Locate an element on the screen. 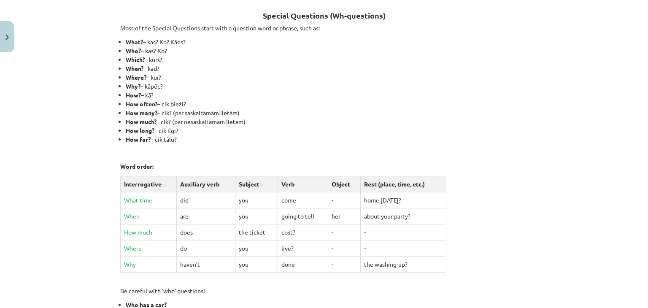  span: When is located at coordinates (132, 216).